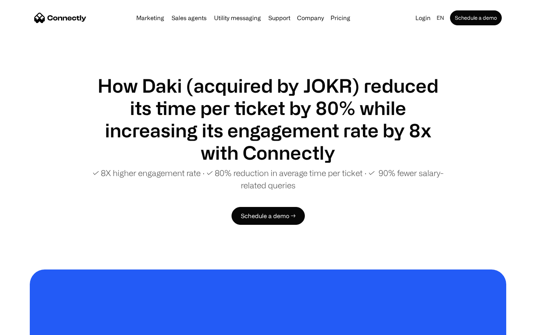 The width and height of the screenshot is (536, 335). Describe the element at coordinates (268, 119) in the screenshot. I see `h1: How Daki (acquired by JOKR) reduced its time per ticket by 80% while increasing its engagement ra...` at that location.